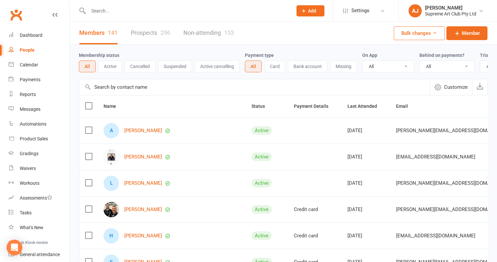 This screenshot has height=262, width=497. What do you see at coordinates (217, 66) in the screenshot?
I see `button: Active cancelling` at bounding box center [217, 66].